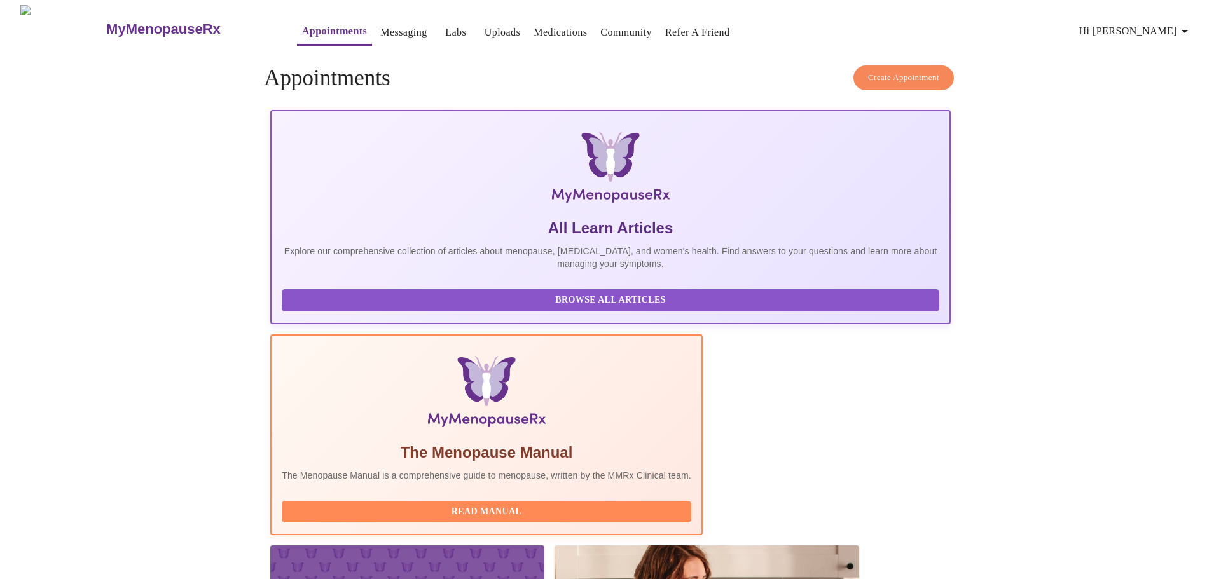 The image size is (1221, 579). I want to click on a: Messaging, so click(403, 32).